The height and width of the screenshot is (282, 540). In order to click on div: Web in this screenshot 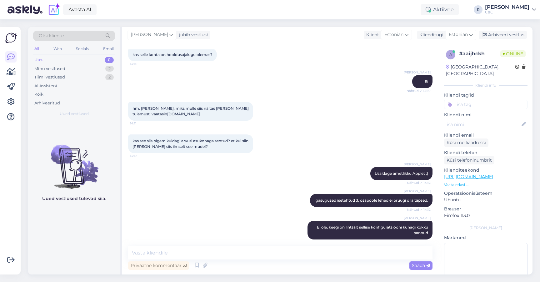, I will do `click(58, 49)`.